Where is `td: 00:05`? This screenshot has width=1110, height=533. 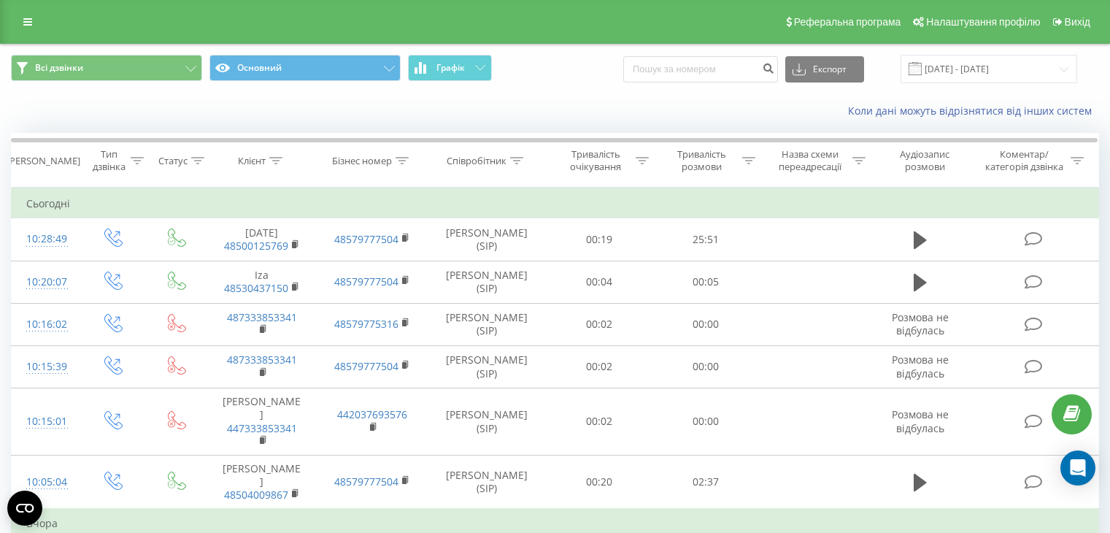 td: 00:05 is located at coordinates (705, 282).